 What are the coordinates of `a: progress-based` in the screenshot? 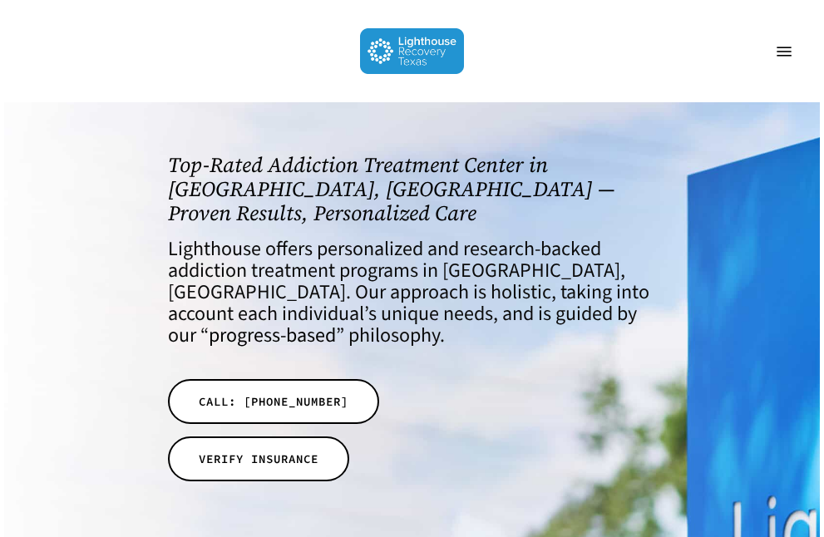 It's located at (272, 335).